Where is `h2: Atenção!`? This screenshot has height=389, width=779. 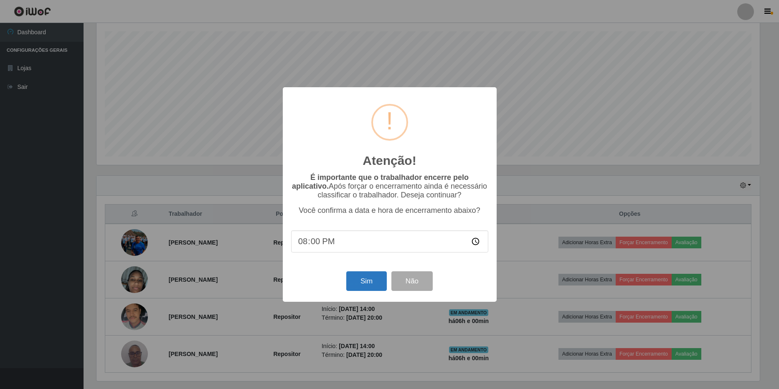
h2: Atenção! is located at coordinates (389, 161).